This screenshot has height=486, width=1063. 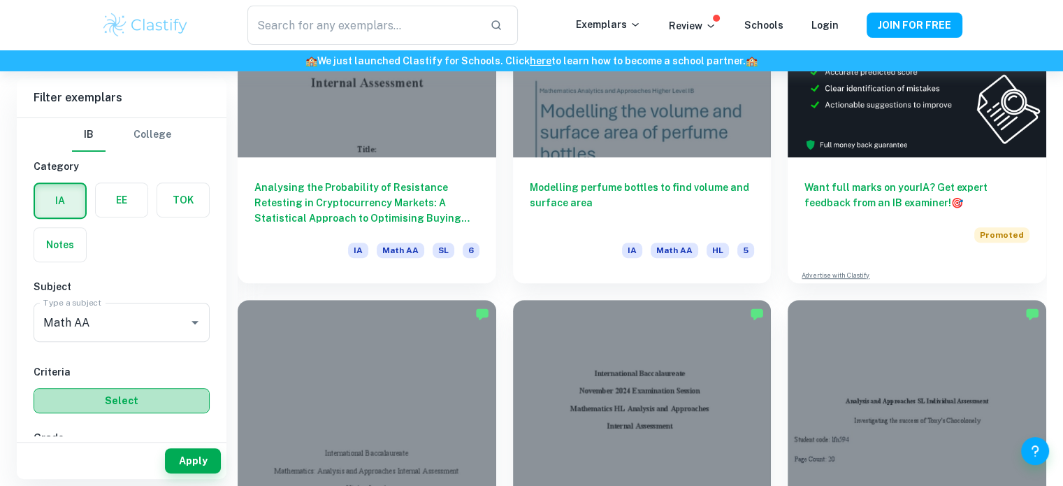 I want to click on h6: Analysing the Probability of Resistance Retesting in Cryptocurrency Markets: A Statistical Approa..., so click(x=367, y=203).